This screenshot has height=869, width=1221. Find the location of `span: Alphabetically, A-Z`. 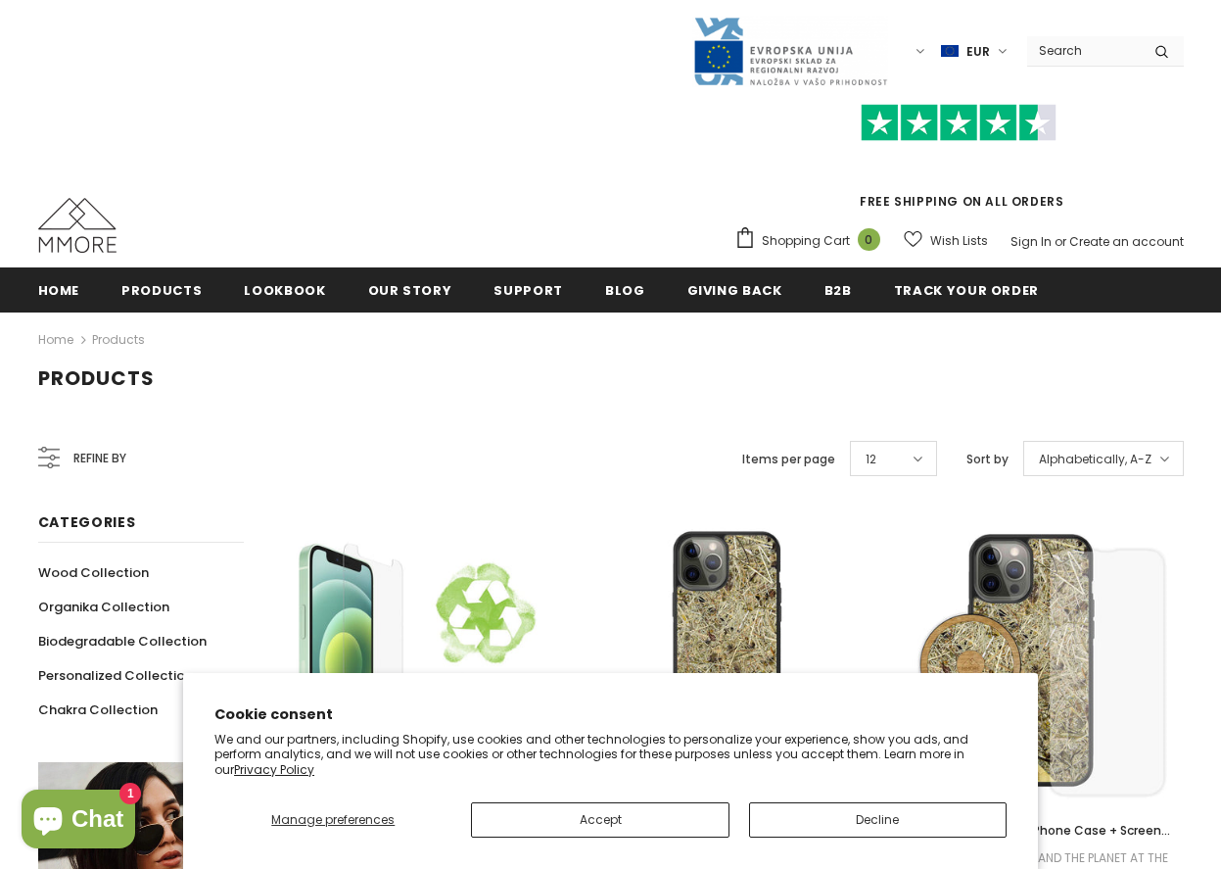

span: Alphabetically, A-Z is located at coordinates (1095, 459).